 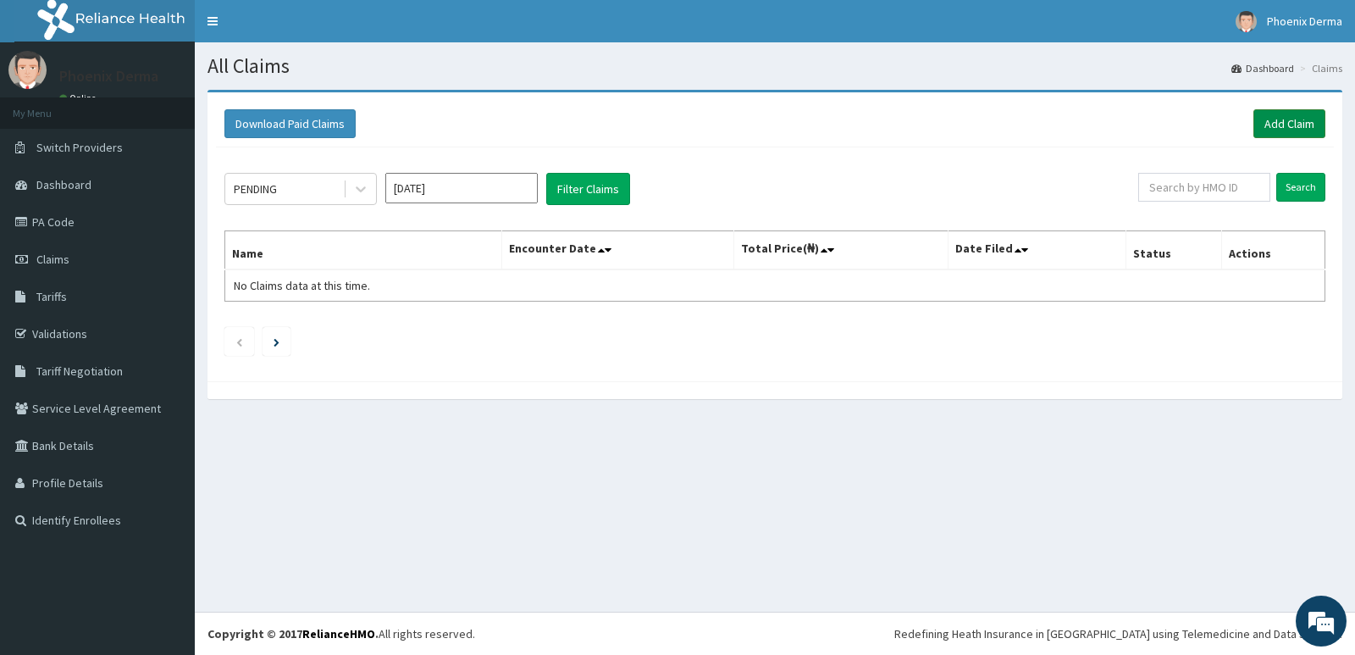 What do you see at coordinates (255, 189) in the screenshot?
I see `div: PENDING` at bounding box center [255, 189].